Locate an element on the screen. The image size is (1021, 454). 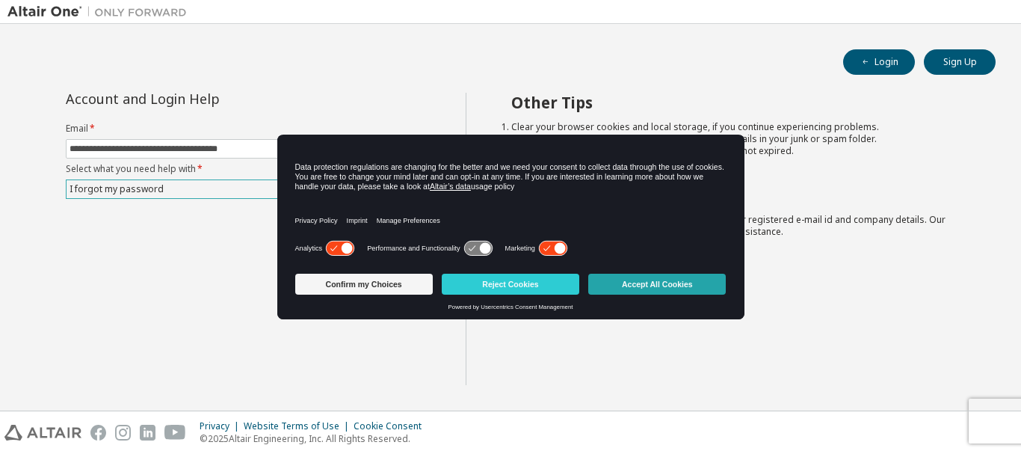
button: Sign Up is located at coordinates (959, 62).